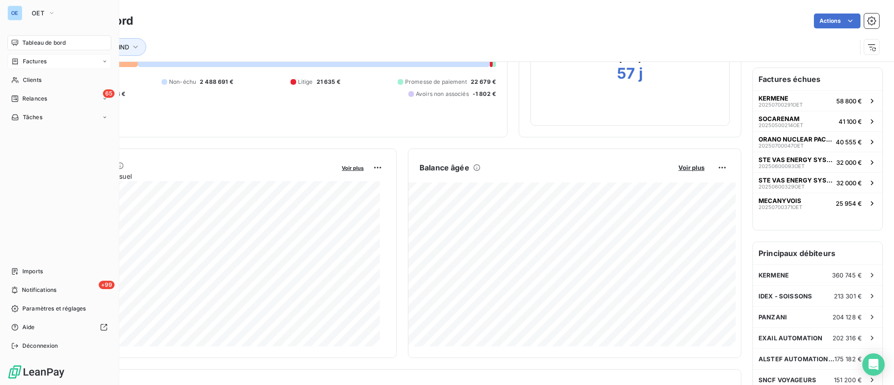 The height and width of the screenshot is (385, 894). Describe the element at coordinates (34, 61) in the screenshot. I see `span: Factures` at that location.